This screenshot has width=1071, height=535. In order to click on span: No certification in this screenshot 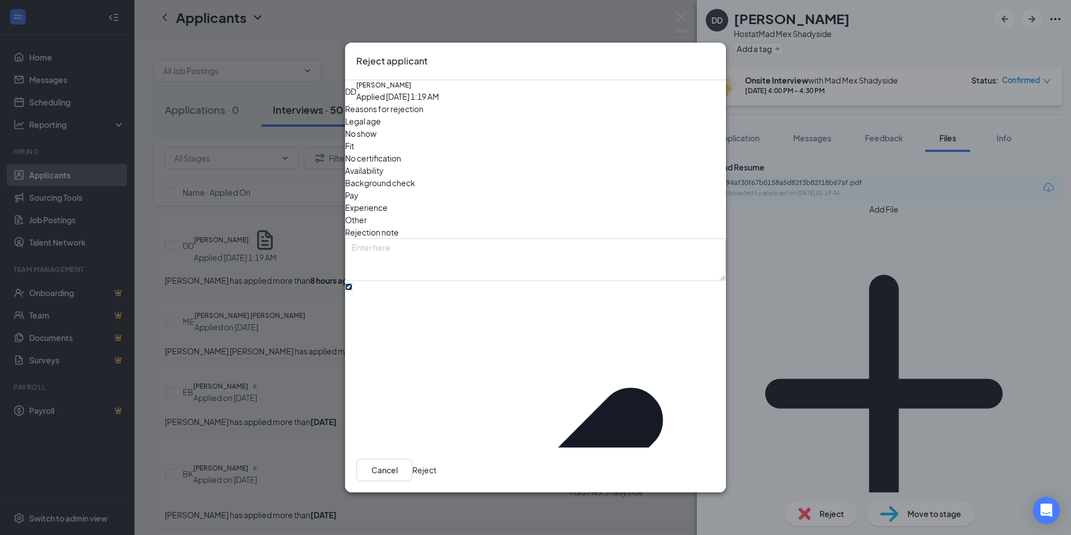, I will do `click(373, 158)`.